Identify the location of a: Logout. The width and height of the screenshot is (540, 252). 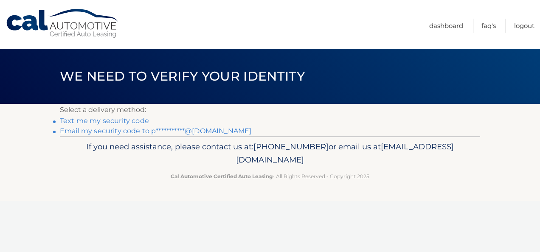
(524, 25).